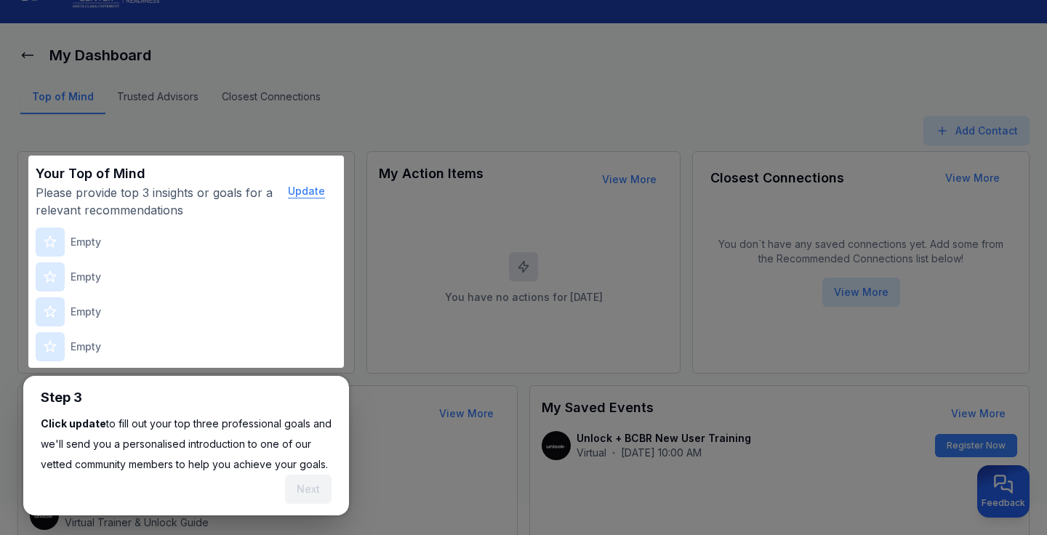 Image resolution: width=1047 pixels, height=535 pixels. Describe the element at coordinates (137, 523) in the screenshot. I see `p: Virtual Trainer & Unlock Guide` at that location.